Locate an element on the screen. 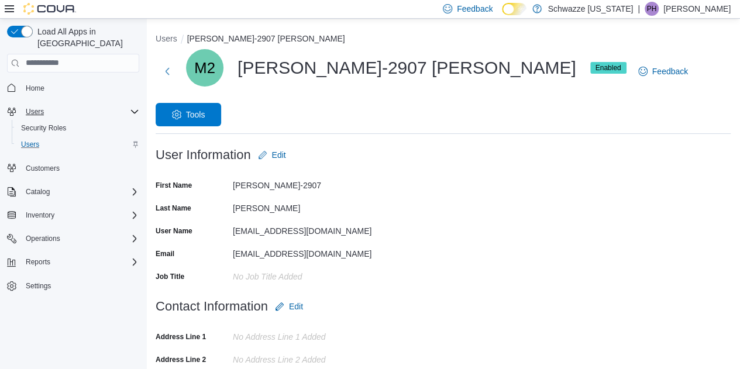 This screenshot has width=740, height=369. button: Tools is located at coordinates (188, 115).